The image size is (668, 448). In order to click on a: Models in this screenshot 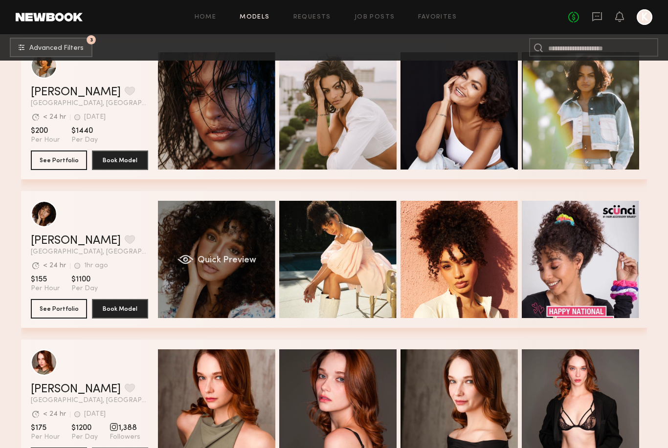, I will do `click(254, 17)`.